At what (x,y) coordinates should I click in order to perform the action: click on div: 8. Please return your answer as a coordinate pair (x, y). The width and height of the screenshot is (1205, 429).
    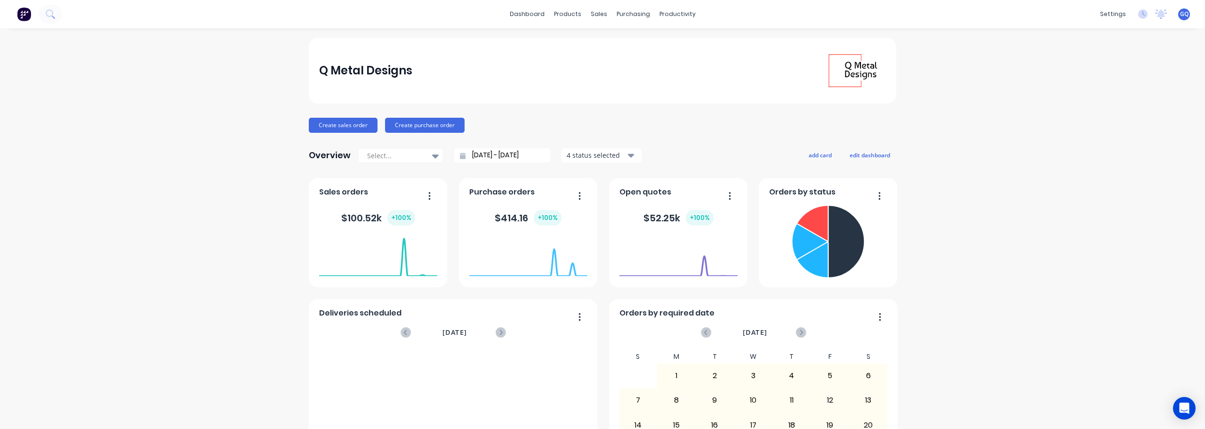
    Looking at the image, I should click on (676, 400).